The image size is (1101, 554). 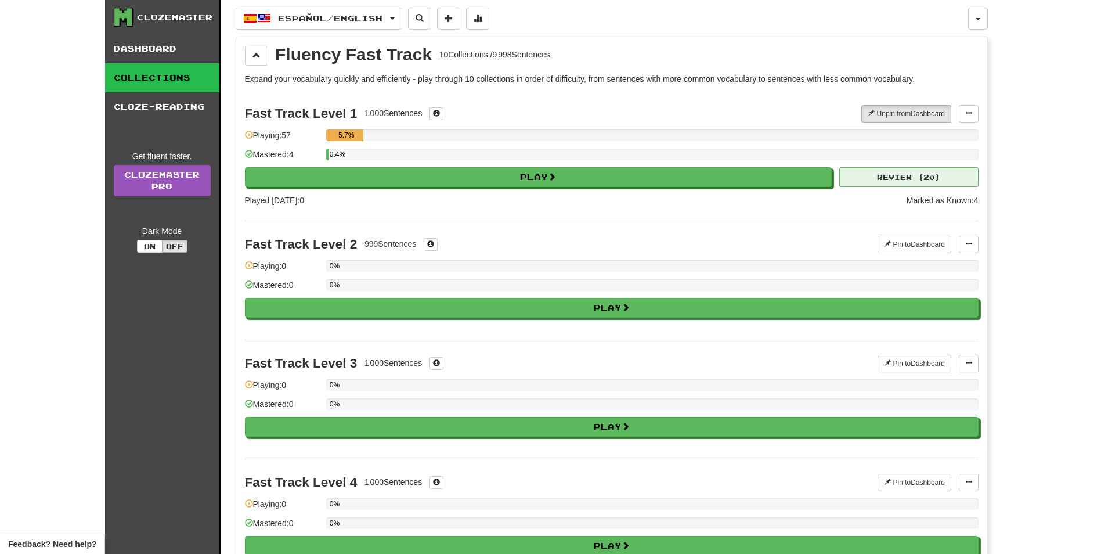 I want to click on span: Open feedback widget, so click(x=52, y=544).